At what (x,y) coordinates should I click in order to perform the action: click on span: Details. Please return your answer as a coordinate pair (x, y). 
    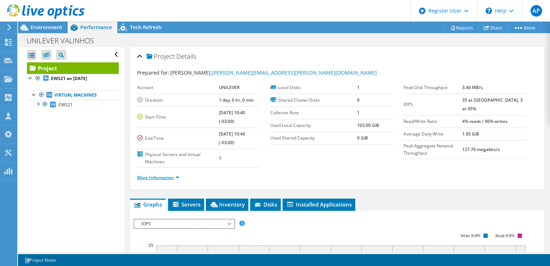
    Looking at the image, I should click on (186, 56).